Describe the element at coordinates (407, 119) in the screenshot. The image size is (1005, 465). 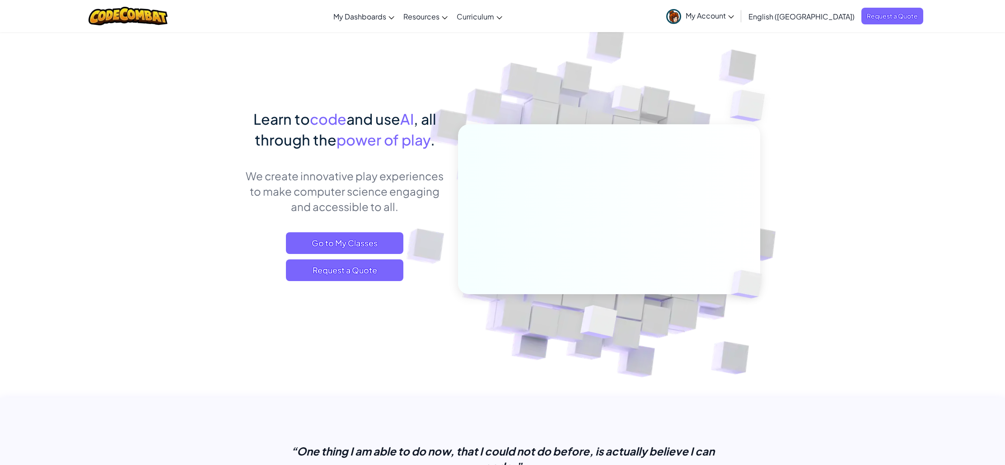
I see `span: AI` at that location.